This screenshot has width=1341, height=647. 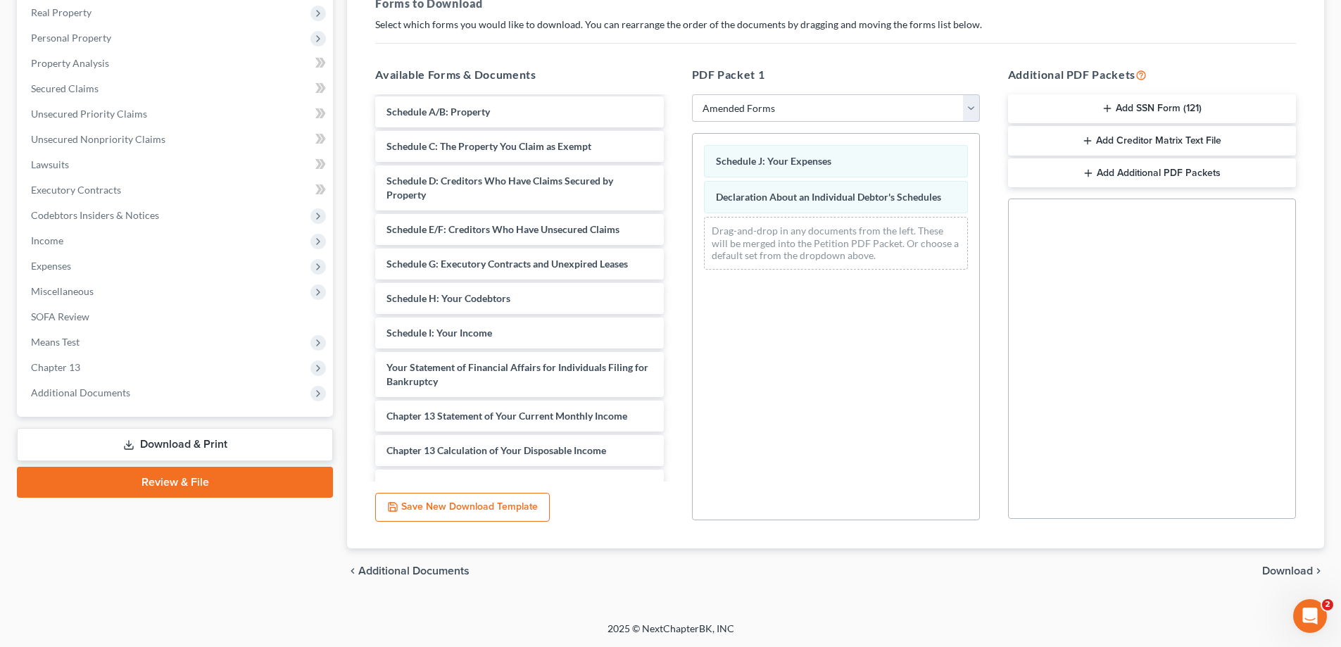 I want to click on span: Unsecured Nonpriority Claims, so click(x=98, y=139).